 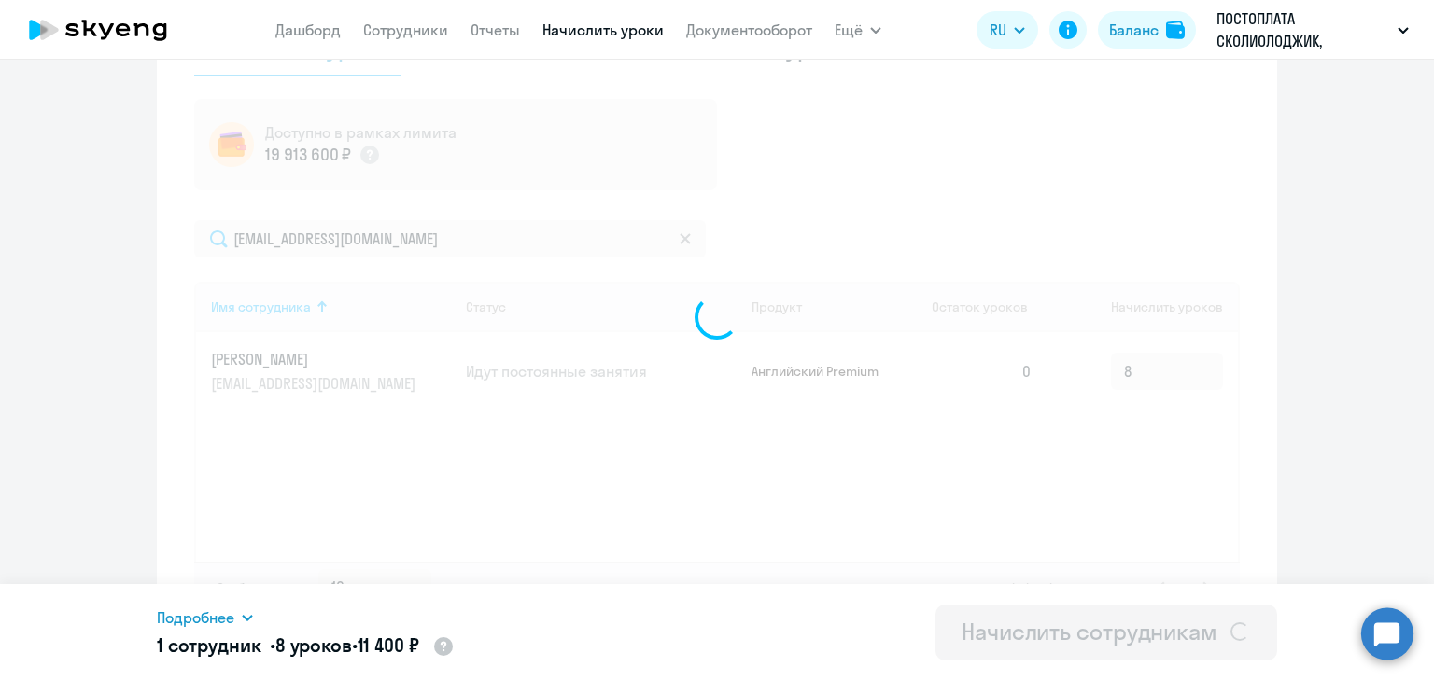 I want to click on button: Ещё, so click(x=858, y=30).